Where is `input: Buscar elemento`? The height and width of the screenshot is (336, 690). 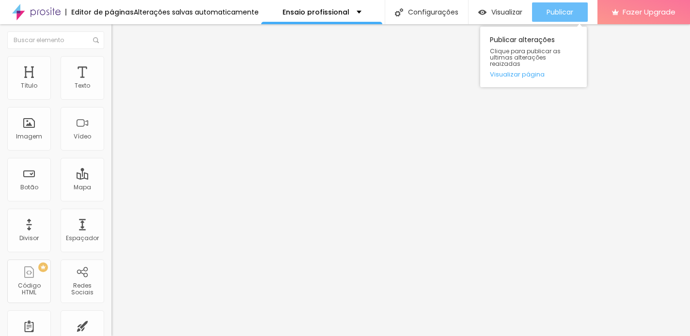 input: Buscar elemento is located at coordinates (56, 40).